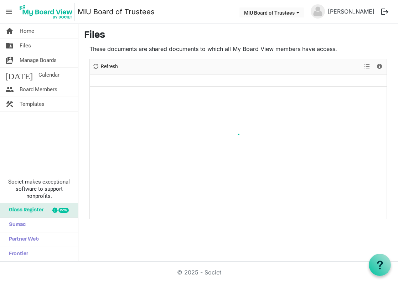 The height and width of the screenshot is (283, 398). Describe the element at coordinates (272, 12) in the screenshot. I see `button: MIU Board of Trustees dropdownbutton` at that location.